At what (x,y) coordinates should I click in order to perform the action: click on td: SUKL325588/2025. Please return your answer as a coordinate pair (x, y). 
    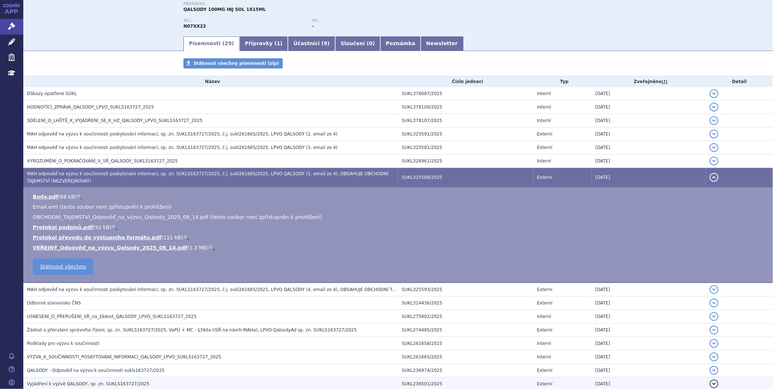
    Looking at the image, I should click on (466, 177).